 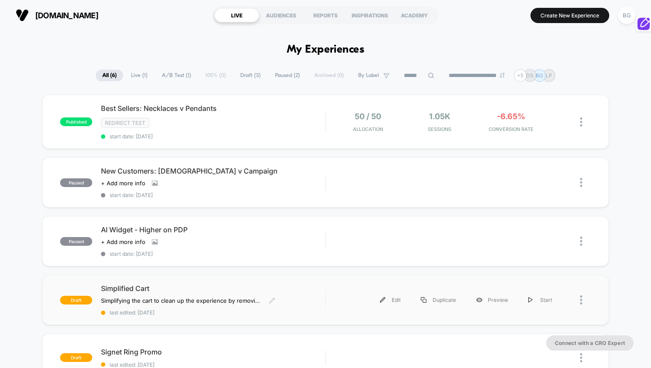 What do you see at coordinates (540, 300) in the screenshot?
I see `div: Start` at bounding box center [540, 300].